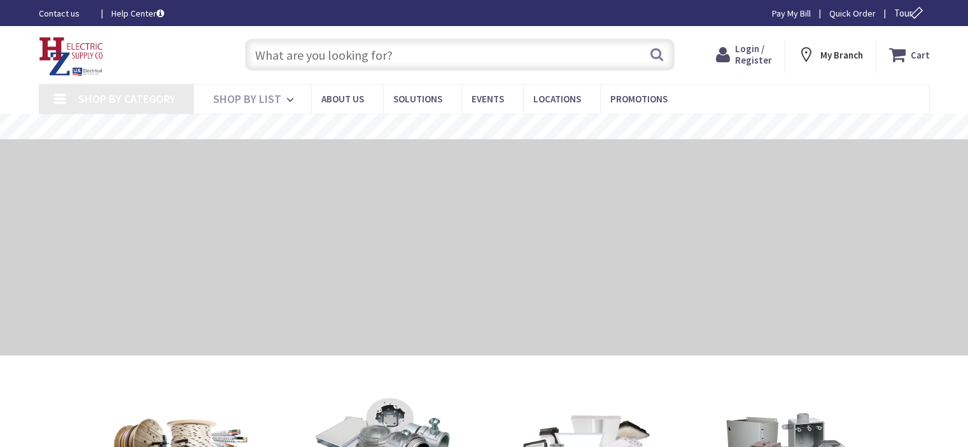  Describe the element at coordinates (487, 99) in the screenshot. I see `span: Events` at that location.